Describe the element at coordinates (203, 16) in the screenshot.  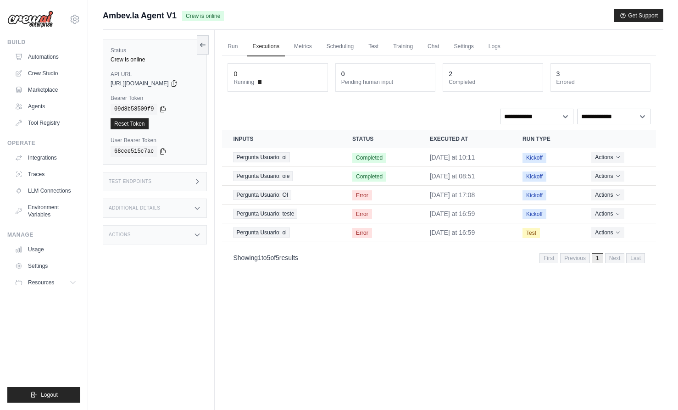
I see `span: Crew is online` at that location.